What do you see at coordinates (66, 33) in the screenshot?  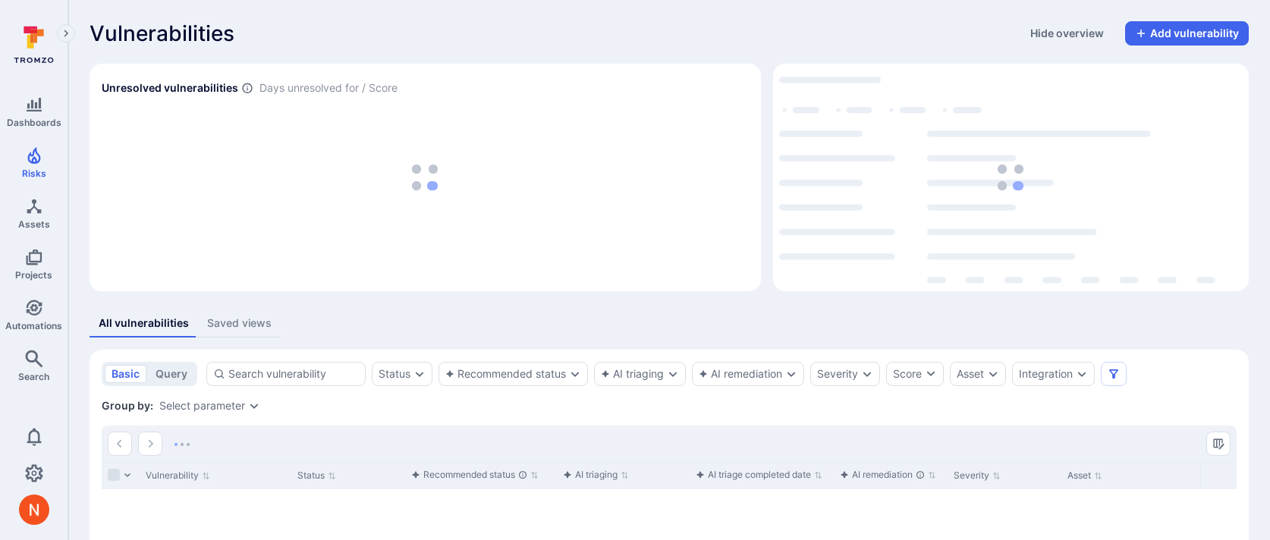 I see `button: Expand navigation menu` at bounding box center [66, 33].